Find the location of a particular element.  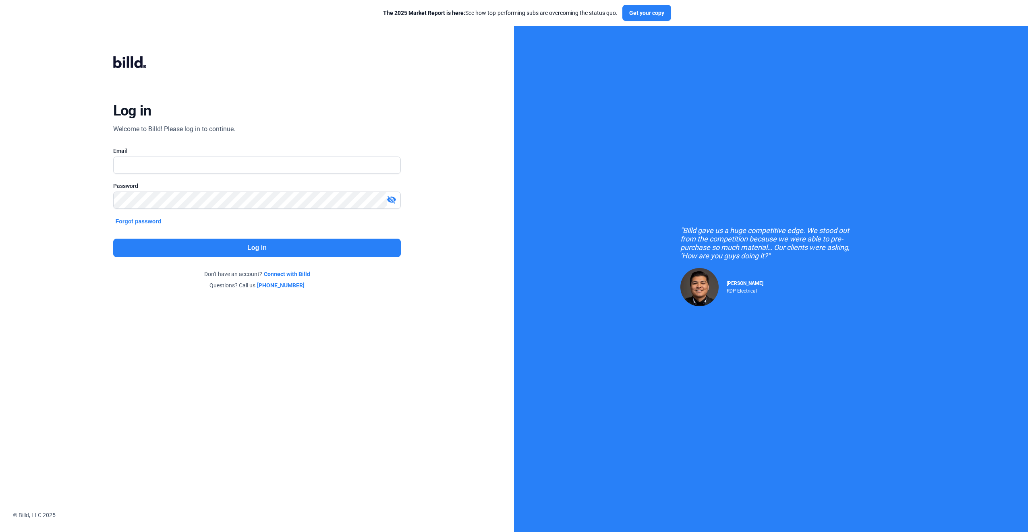

button: Log in is located at coordinates (257, 248).